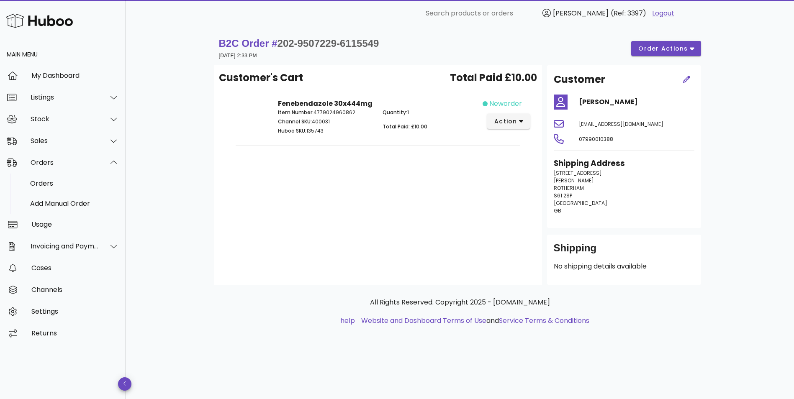 The width and height of the screenshot is (794, 399). I want to click on span: 07990010388, so click(596, 139).